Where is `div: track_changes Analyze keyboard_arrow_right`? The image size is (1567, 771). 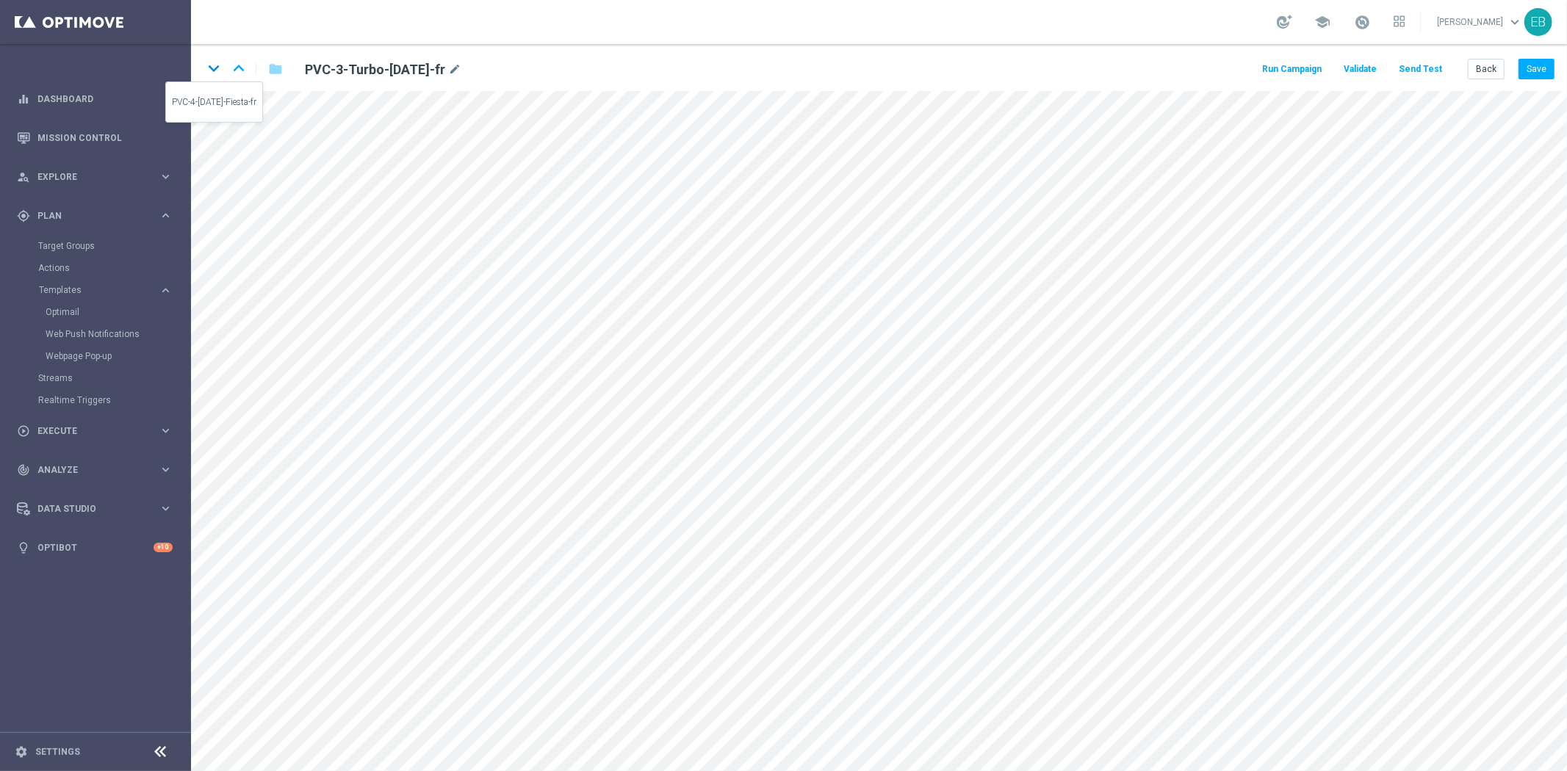
div: track_changes Analyze keyboard_arrow_right is located at coordinates (95, 470).